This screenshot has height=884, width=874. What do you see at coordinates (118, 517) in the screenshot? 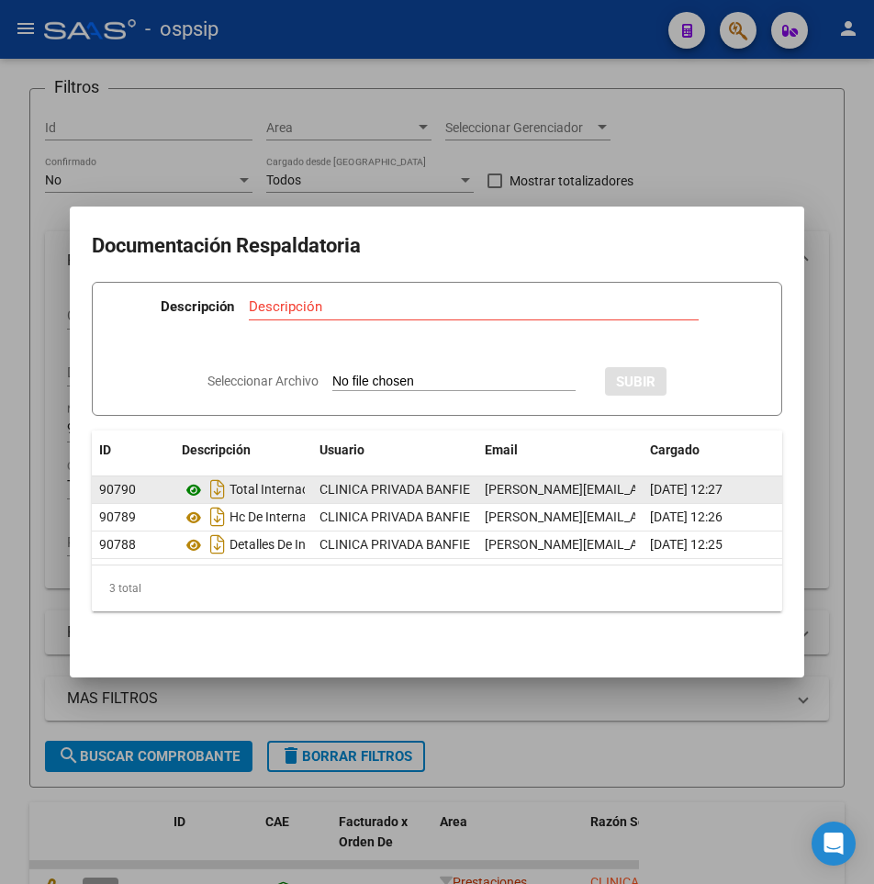
I see `span: 90789` at bounding box center [118, 517].